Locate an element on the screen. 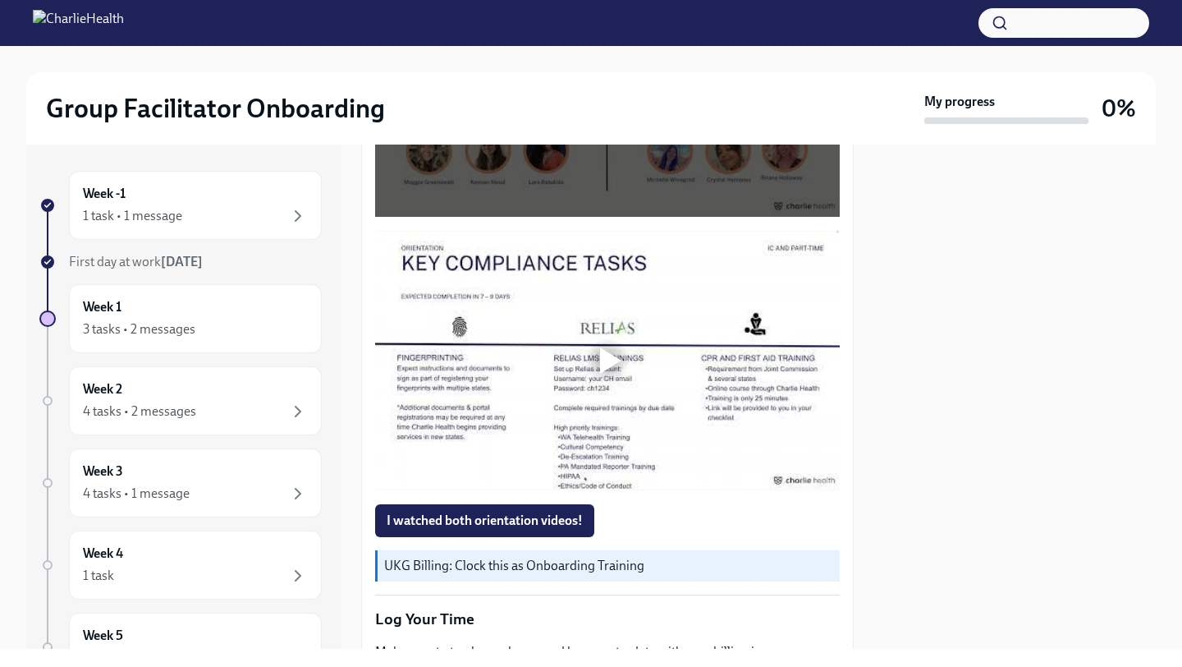 This screenshot has height=667, width=1182. a: Week 24 tasks • 2 messages is located at coordinates (181, 401).